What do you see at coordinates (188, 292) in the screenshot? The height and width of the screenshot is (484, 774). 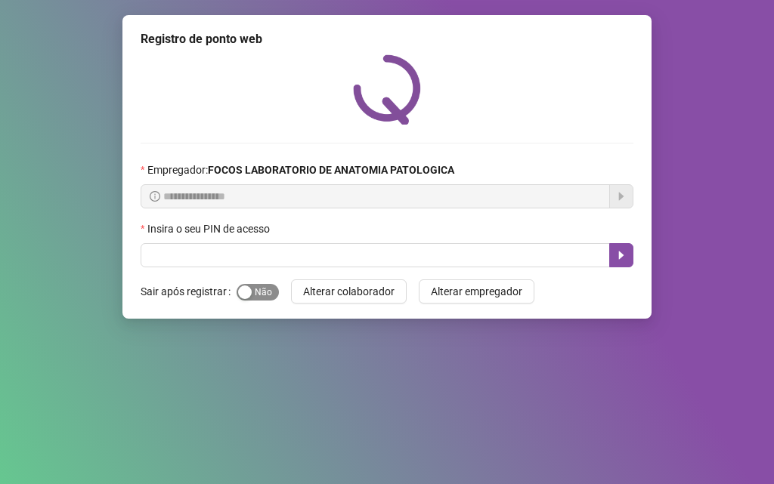 I see `label: Sair após registrar` at bounding box center [188, 292].